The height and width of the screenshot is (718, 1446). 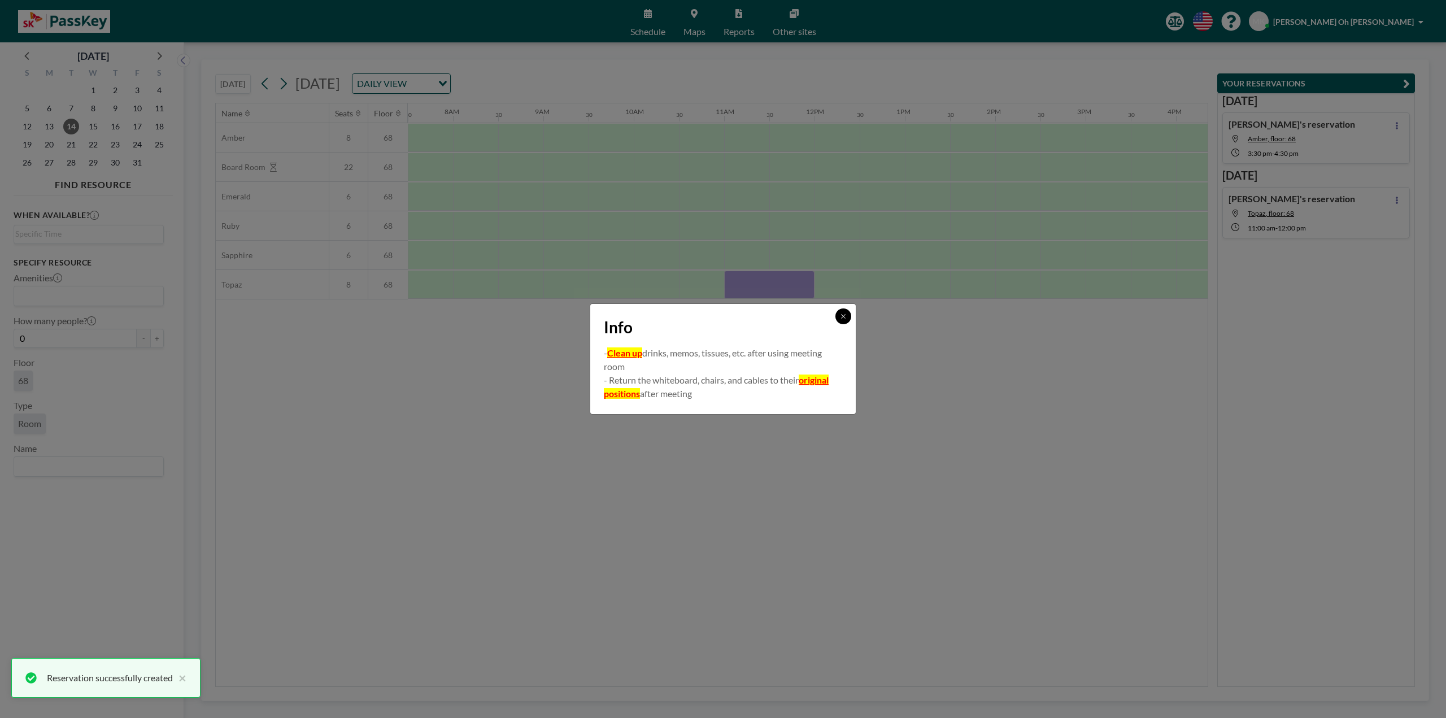 What do you see at coordinates (110, 678) in the screenshot?
I see `div: Reservation successfully created` at bounding box center [110, 678].